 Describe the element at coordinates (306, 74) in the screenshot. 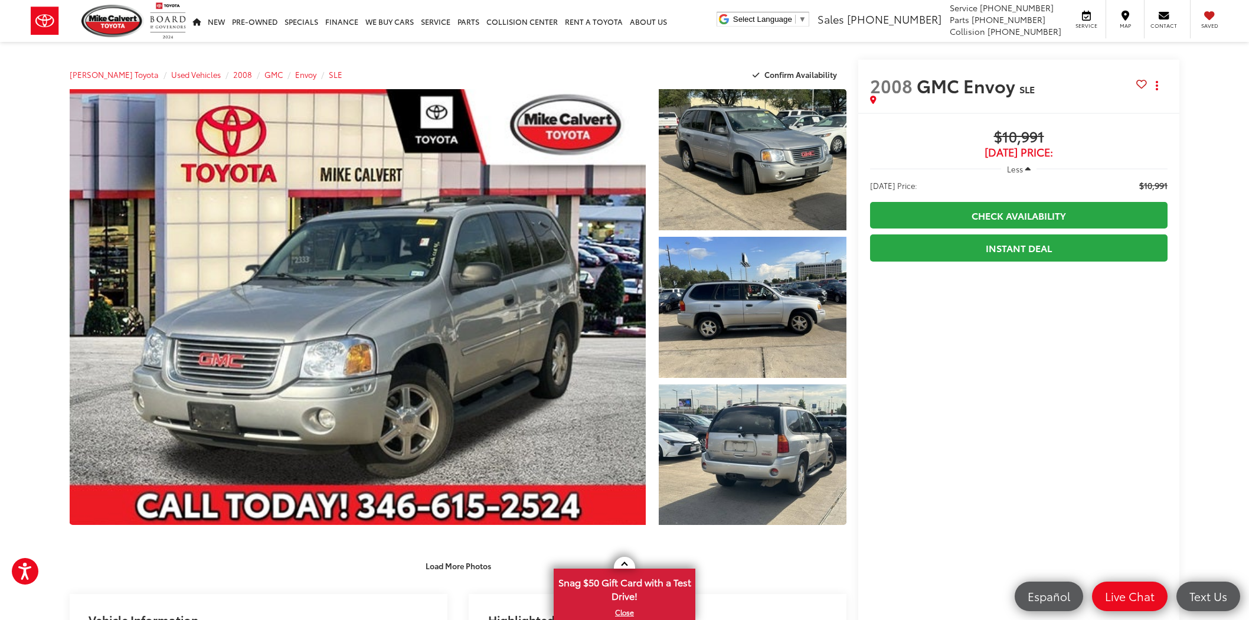

I see `a: Envoy` at that location.